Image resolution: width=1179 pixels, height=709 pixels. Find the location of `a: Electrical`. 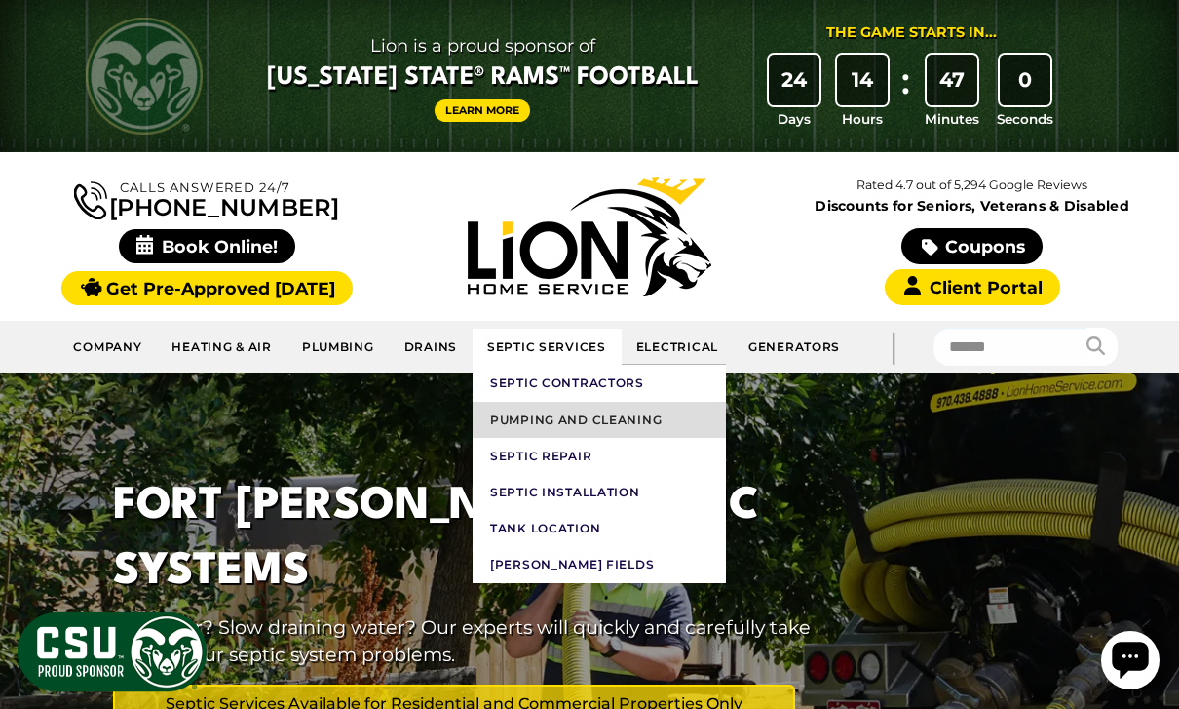

a: Electrical is located at coordinates (677, 346).